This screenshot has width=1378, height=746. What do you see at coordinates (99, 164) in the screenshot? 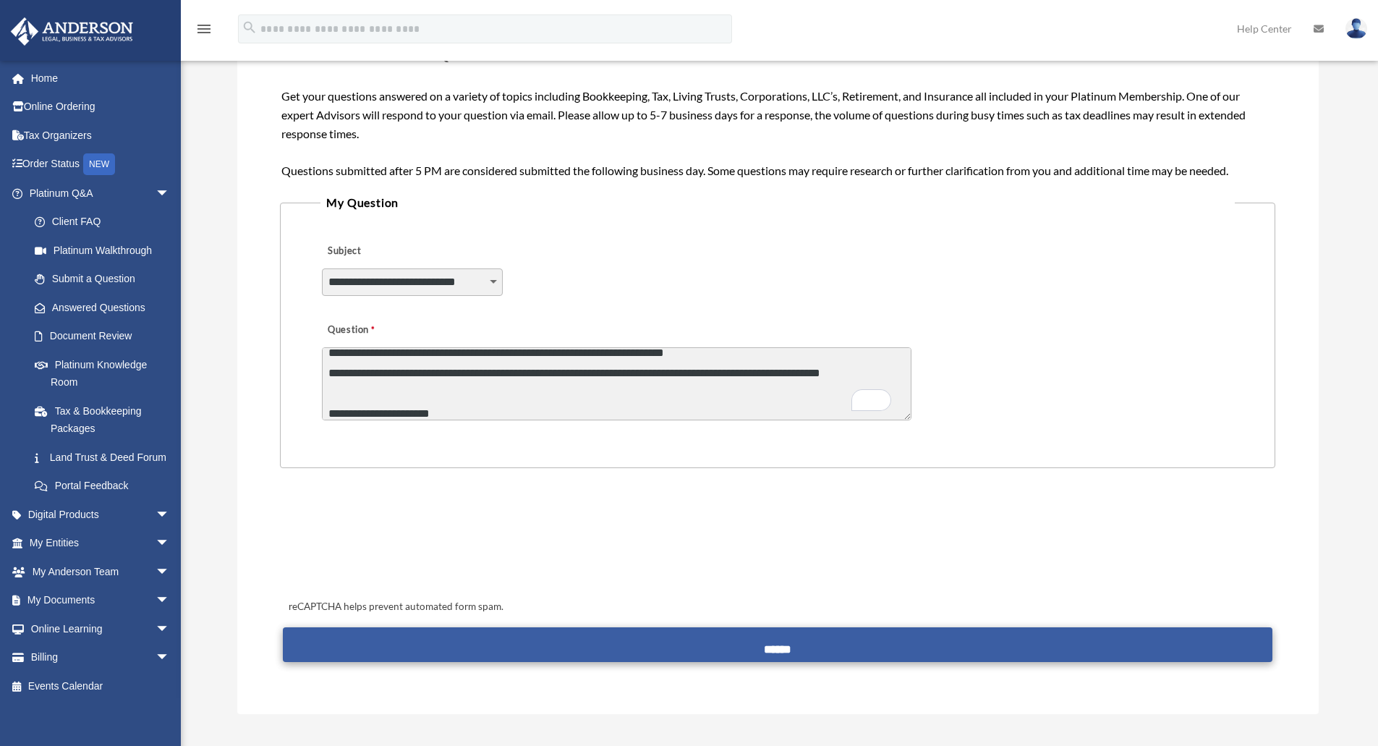
I see `div: NEW` at bounding box center [99, 164].